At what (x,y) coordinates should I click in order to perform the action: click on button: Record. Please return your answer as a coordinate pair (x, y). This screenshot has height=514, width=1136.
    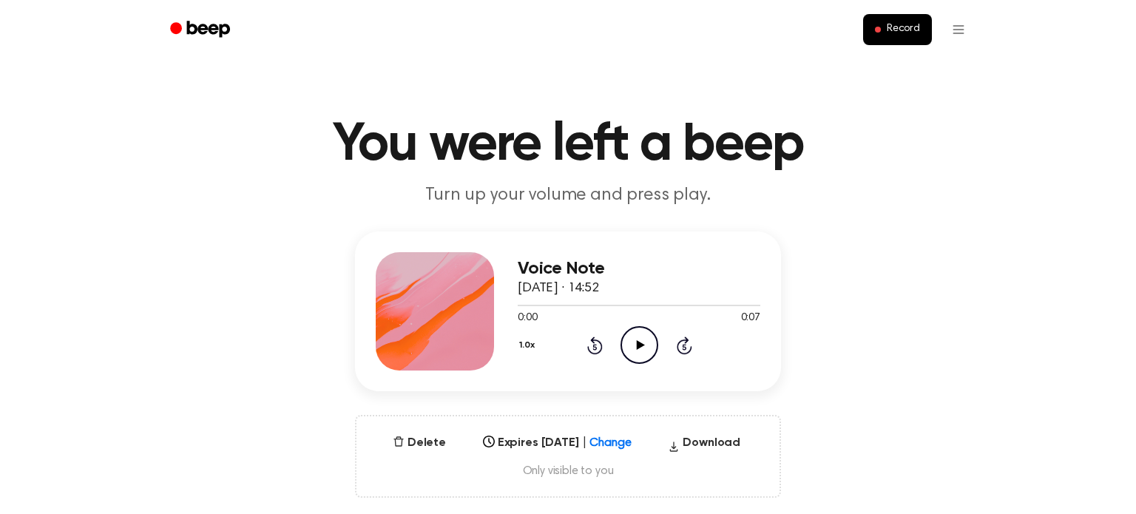
    Looking at the image, I should click on (897, 30).